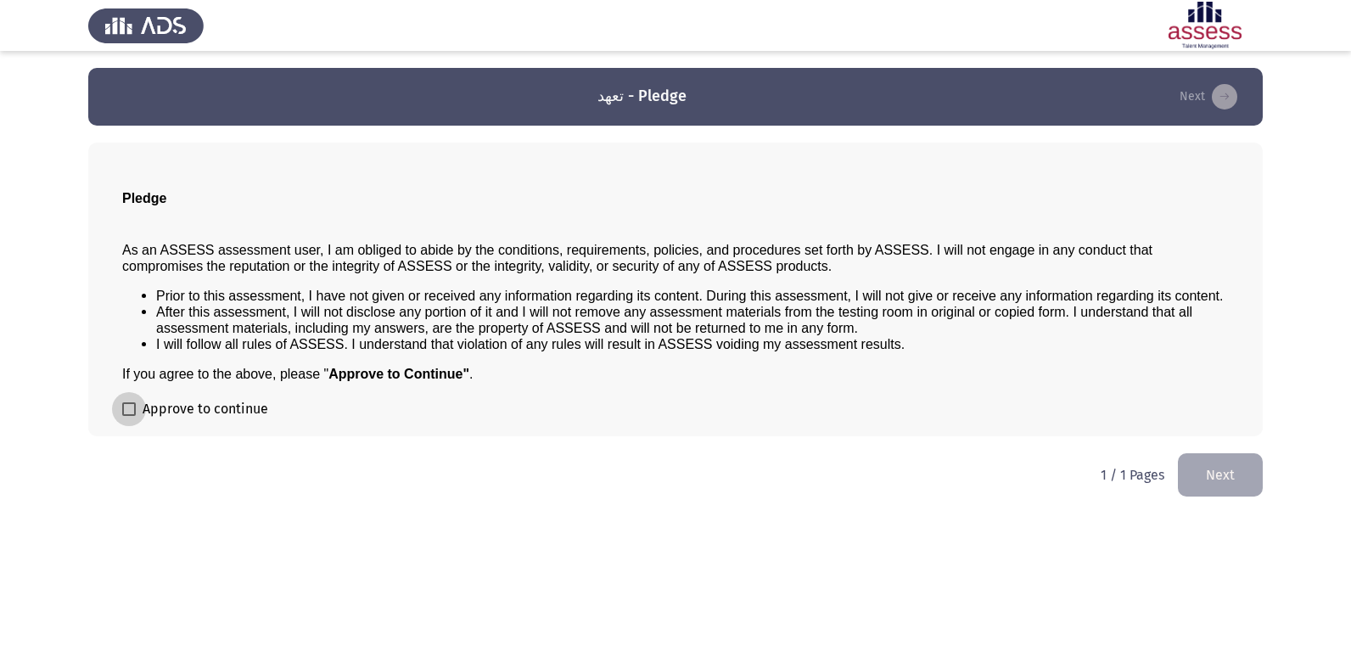 Image resolution: width=1351 pixels, height=657 pixels. What do you see at coordinates (642, 96) in the screenshot?
I see `h3: تعهد - Pledge` at bounding box center [642, 96].